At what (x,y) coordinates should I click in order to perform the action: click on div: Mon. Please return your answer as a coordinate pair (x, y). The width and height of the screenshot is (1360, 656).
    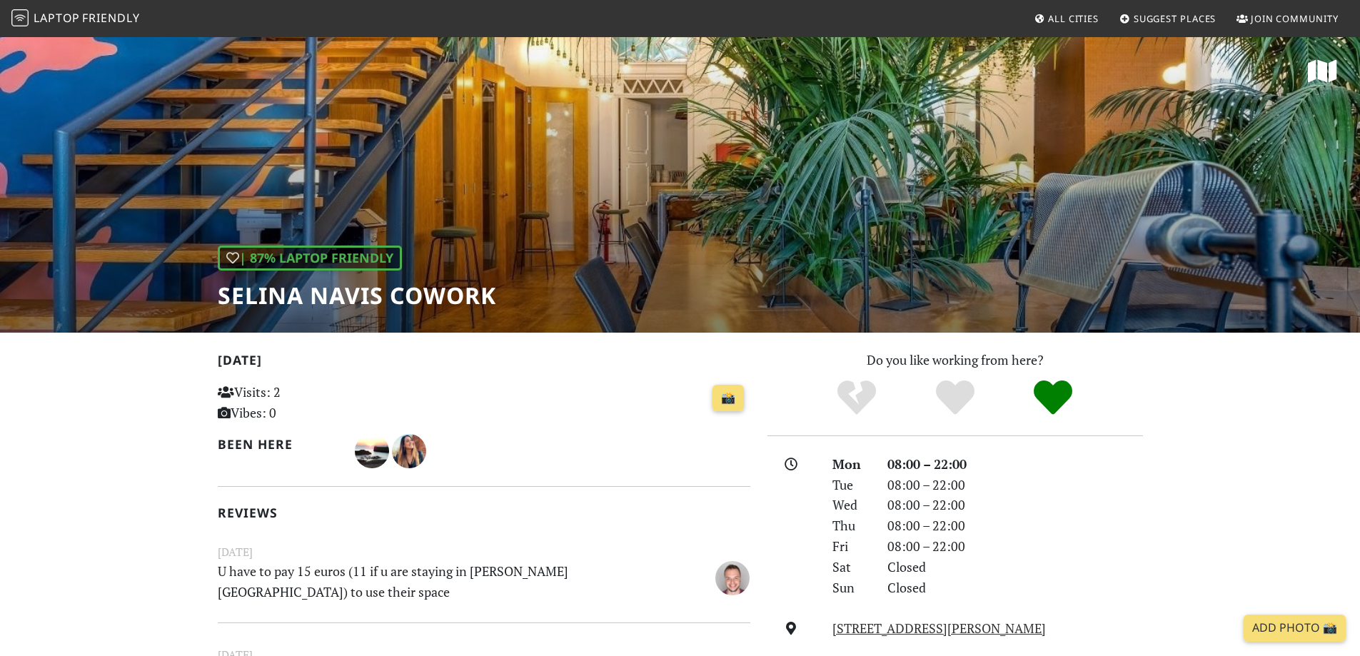
    Looking at the image, I should click on (851, 464).